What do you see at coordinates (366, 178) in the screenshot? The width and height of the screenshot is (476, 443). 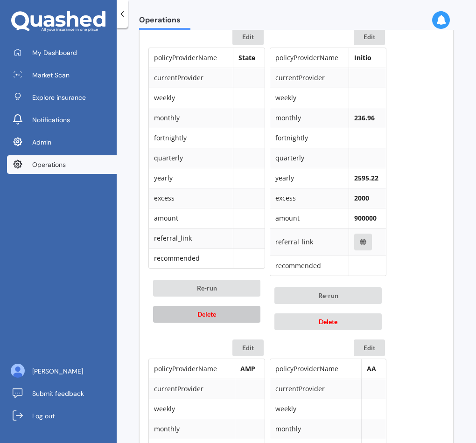 I see `b: 2595.22` at bounding box center [366, 178].